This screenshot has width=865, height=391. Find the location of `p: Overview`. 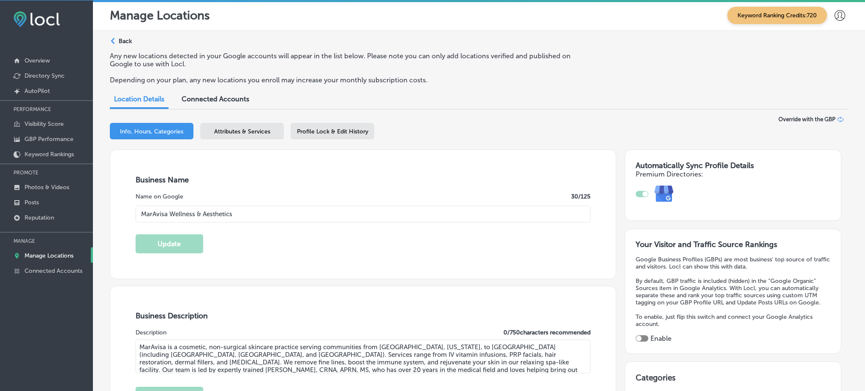

p: Overview is located at coordinates (37, 60).